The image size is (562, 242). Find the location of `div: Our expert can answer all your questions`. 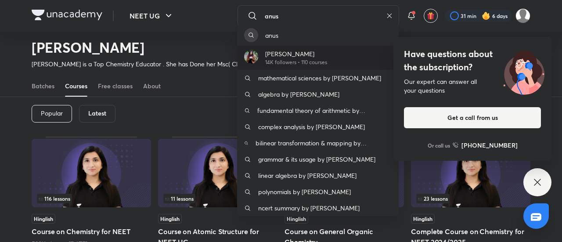

div: Our expert can answer all your questions is located at coordinates (472, 86).